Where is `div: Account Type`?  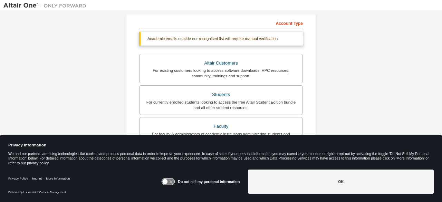
div: Account Type is located at coordinates (221, 23).